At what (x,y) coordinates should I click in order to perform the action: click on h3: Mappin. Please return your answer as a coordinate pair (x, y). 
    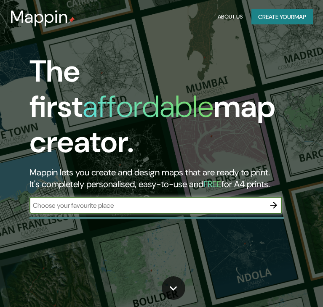
    Looking at the image, I should click on (39, 17).